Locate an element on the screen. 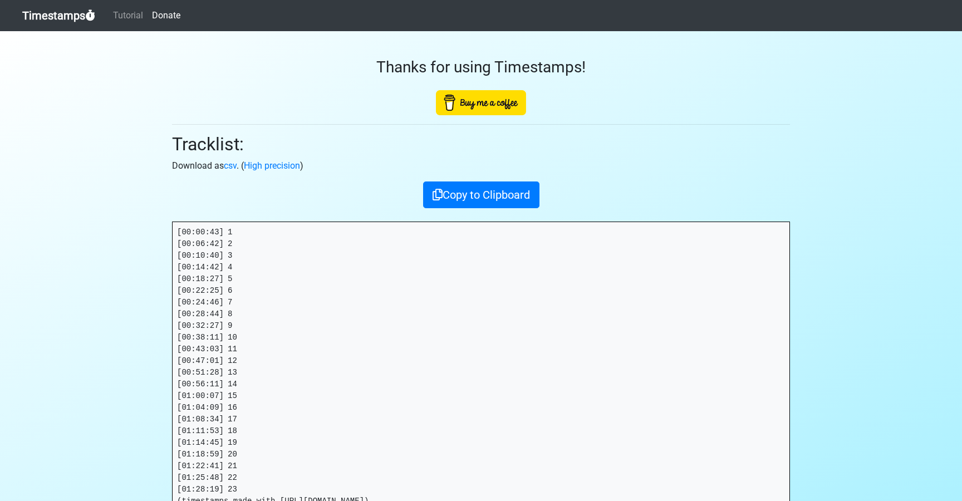 The height and width of the screenshot is (501, 962). h2: Tracklist: is located at coordinates (481, 144).